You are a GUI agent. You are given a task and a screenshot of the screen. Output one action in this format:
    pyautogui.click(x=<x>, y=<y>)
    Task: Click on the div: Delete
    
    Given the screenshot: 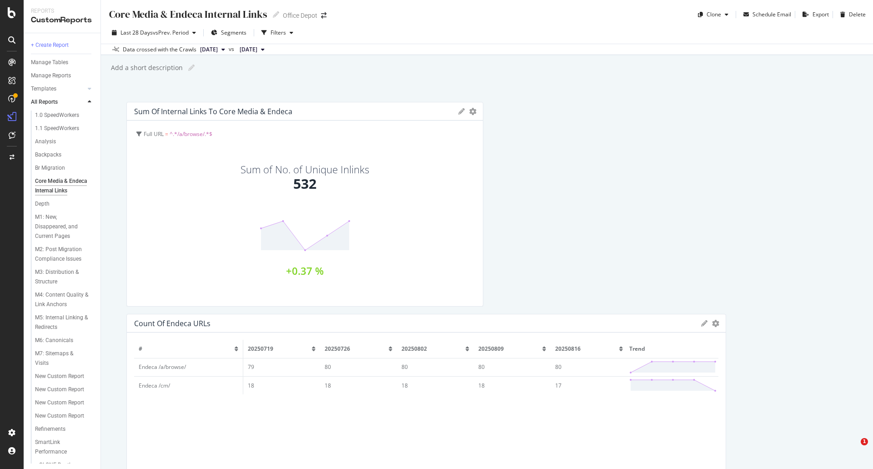 What is the action you would take?
    pyautogui.click(x=858, y=14)
    